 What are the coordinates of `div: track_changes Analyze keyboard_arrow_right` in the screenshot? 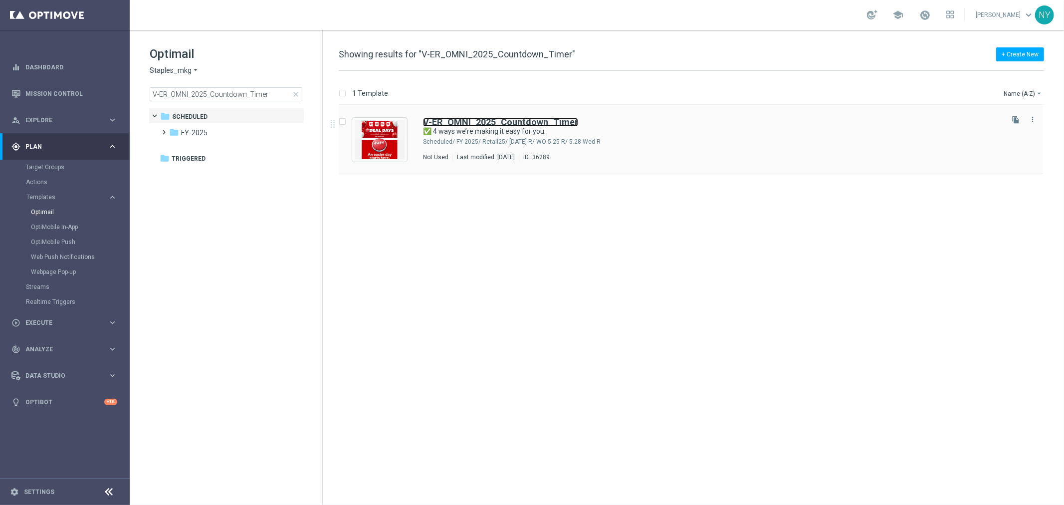 It's located at (64, 349).